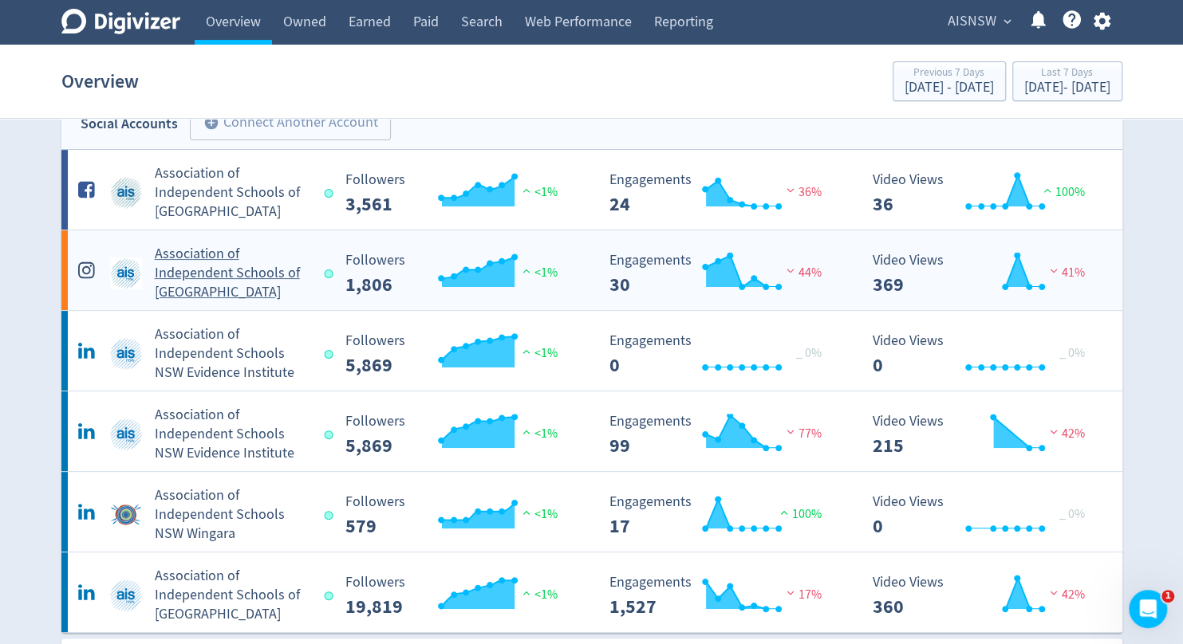 The image size is (1183, 644). I want to click on span: AISNSW, so click(971, 22).